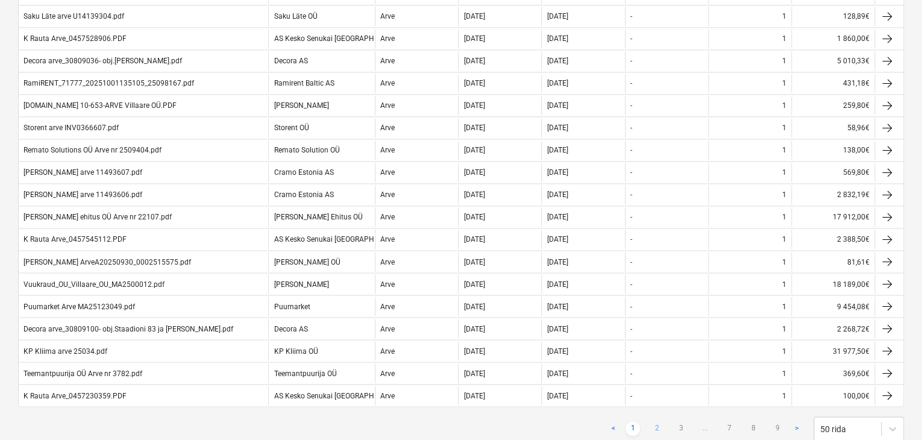  Describe the element at coordinates (657, 429) in the screenshot. I see `a: Page 2` at that location.